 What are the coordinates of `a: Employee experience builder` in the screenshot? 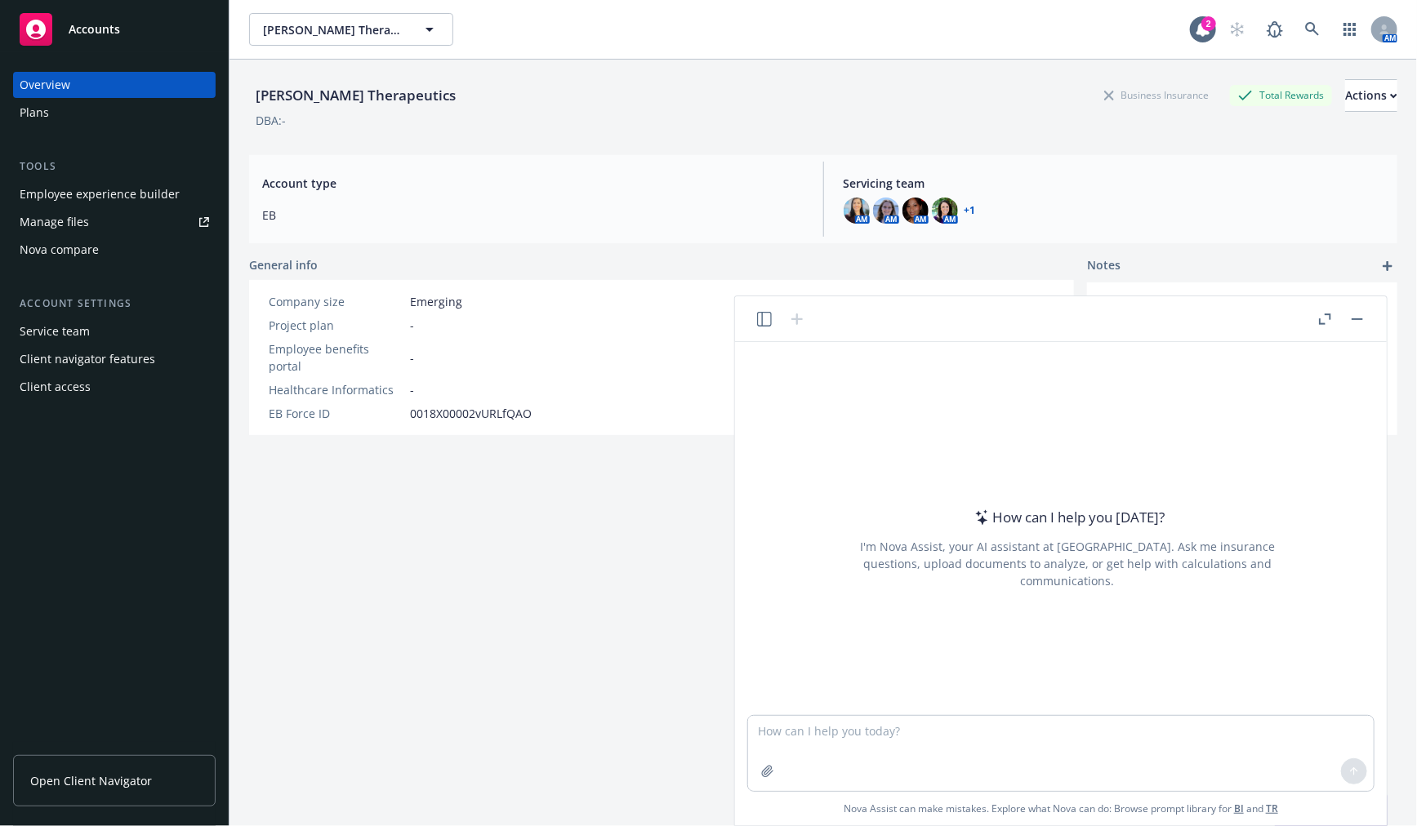 It's located at (114, 194).